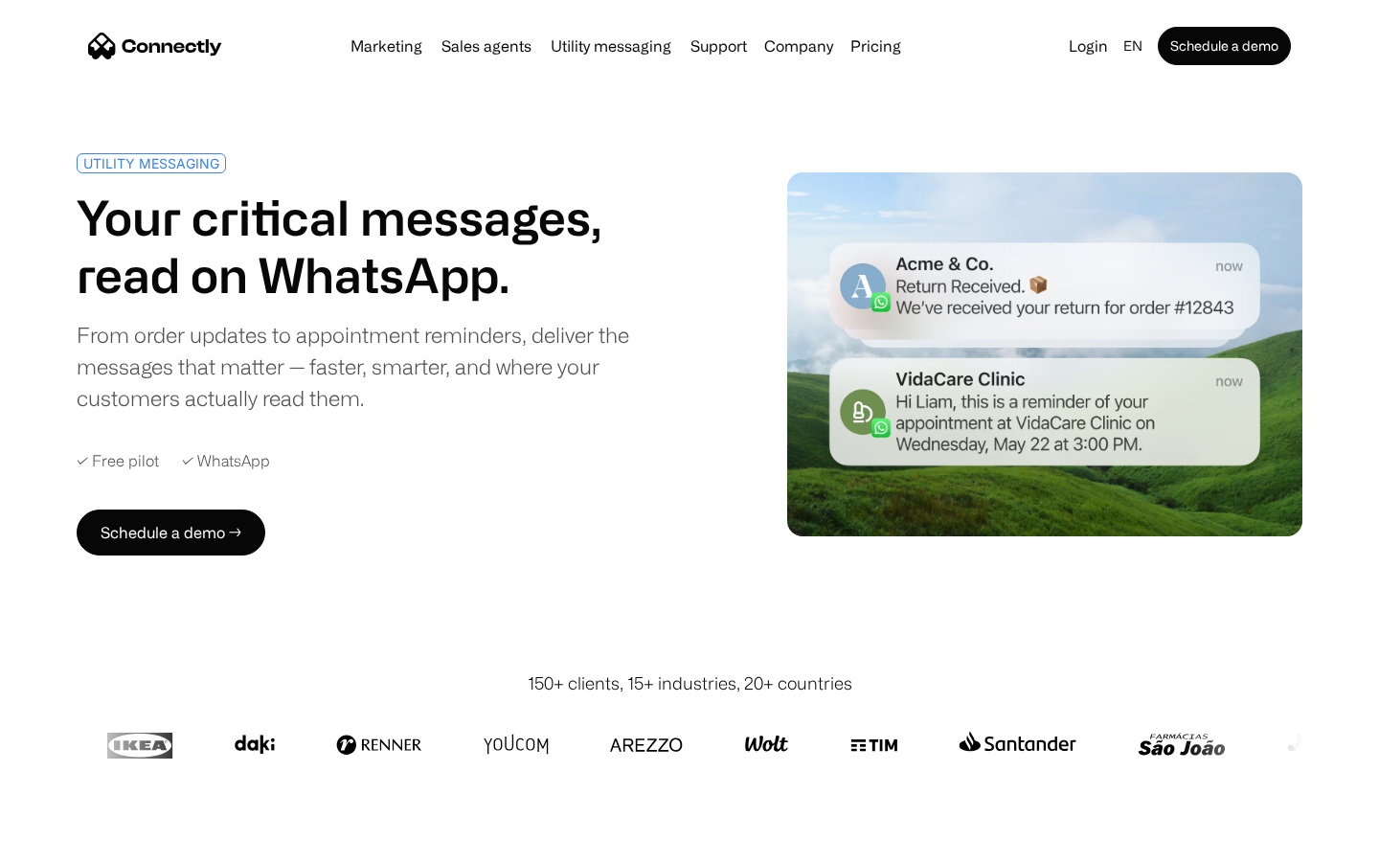 The image size is (1379, 862). What do you see at coordinates (151, 163) in the screenshot?
I see `div: UTILITY MESSAGING` at bounding box center [151, 163].